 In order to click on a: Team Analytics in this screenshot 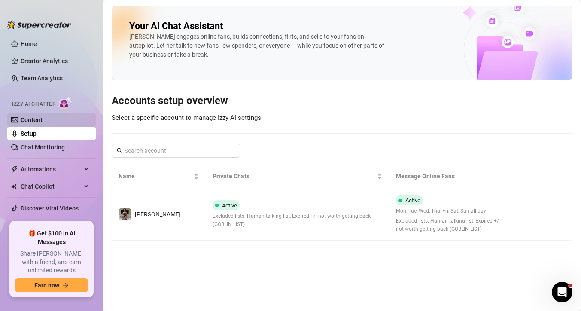, I will do `click(42, 78)`.